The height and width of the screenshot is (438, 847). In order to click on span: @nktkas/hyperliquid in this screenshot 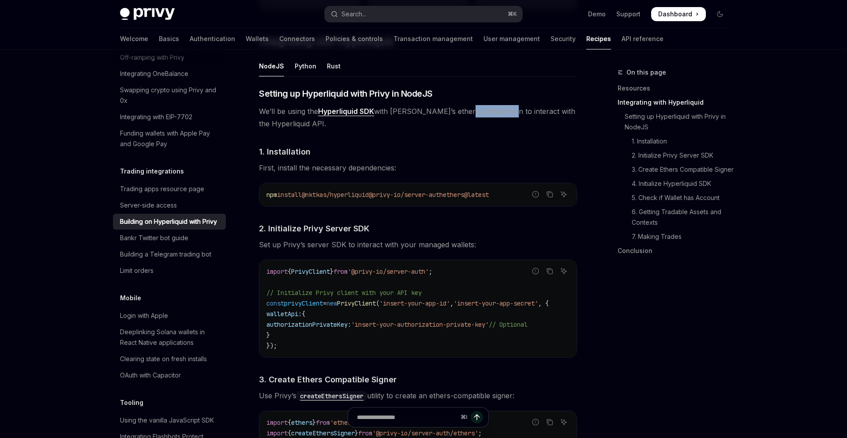, I will do `click(335, 195)`.